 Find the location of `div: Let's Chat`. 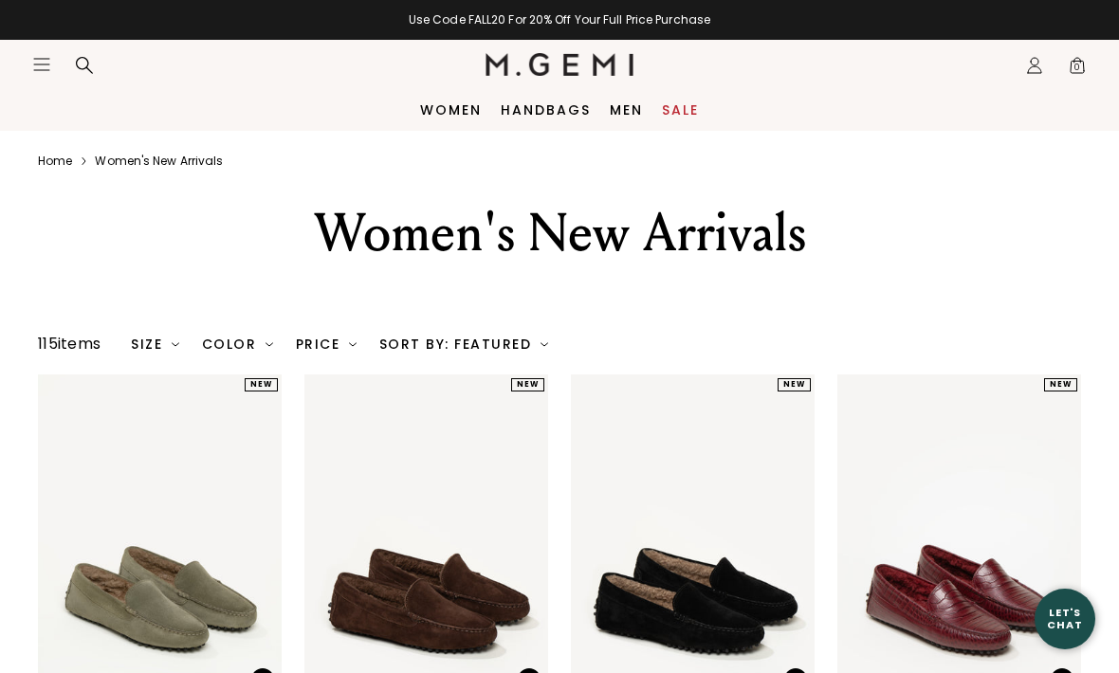

div: Let's Chat is located at coordinates (1065, 618).